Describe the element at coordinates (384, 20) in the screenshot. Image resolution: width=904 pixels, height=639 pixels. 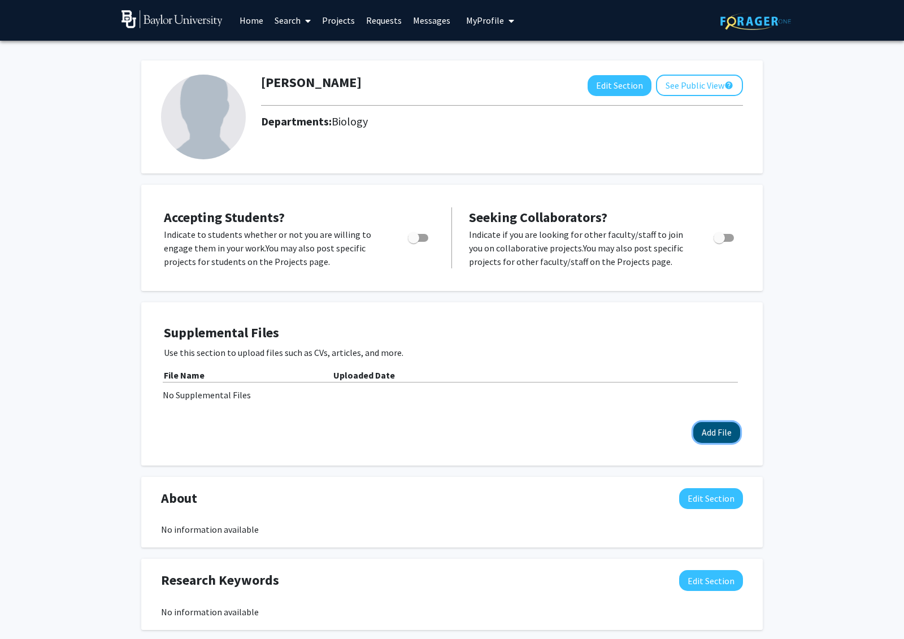
I see `a: Requests` at that location.